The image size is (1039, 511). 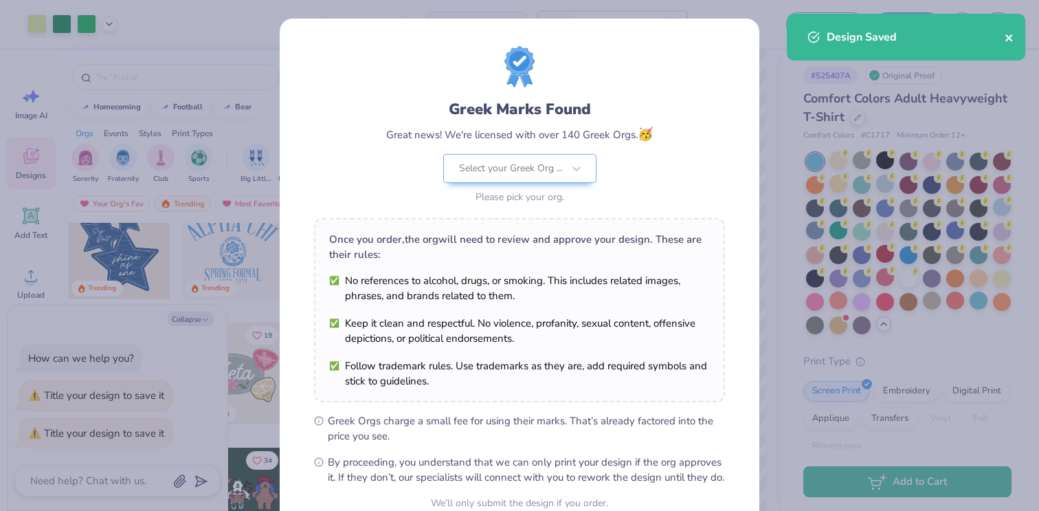 I want to click on span: By proceeding, you understand that we can only print your design if the org approves it. If they ..., so click(x=526, y=469).